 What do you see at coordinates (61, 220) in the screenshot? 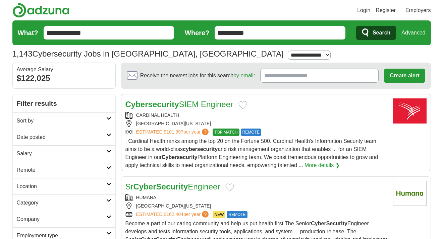
I see `h2: Company` at bounding box center [61, 220].